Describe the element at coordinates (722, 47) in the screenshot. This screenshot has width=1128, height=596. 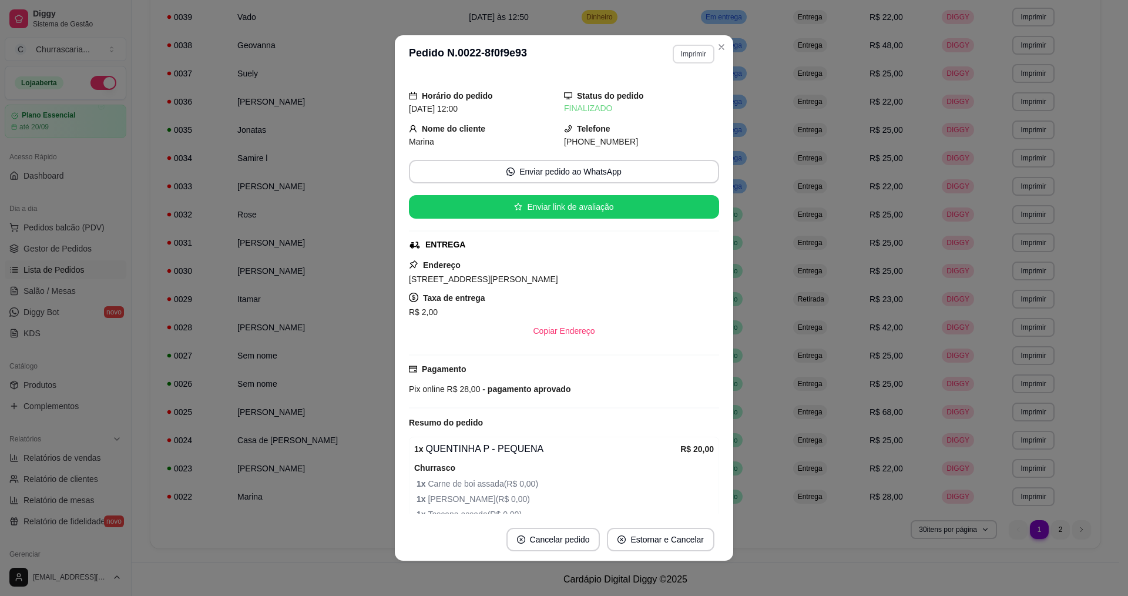
I see `button: Close` at that location.